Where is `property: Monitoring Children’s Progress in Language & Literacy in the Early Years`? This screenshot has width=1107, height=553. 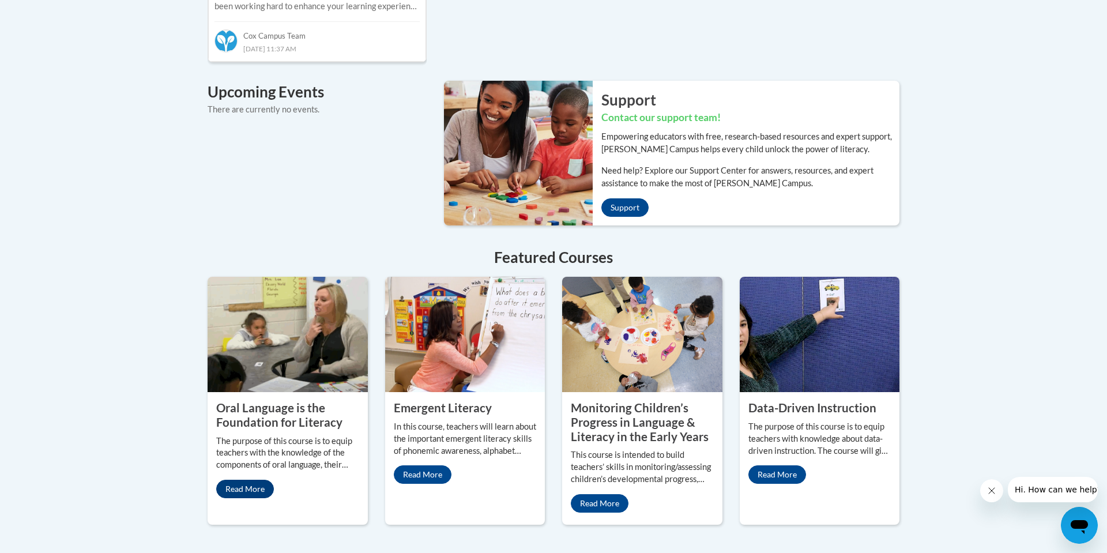
property: Monitoring Children’s Progress in Language & Literacy in the Early Years is located at coordinates (640, 422).